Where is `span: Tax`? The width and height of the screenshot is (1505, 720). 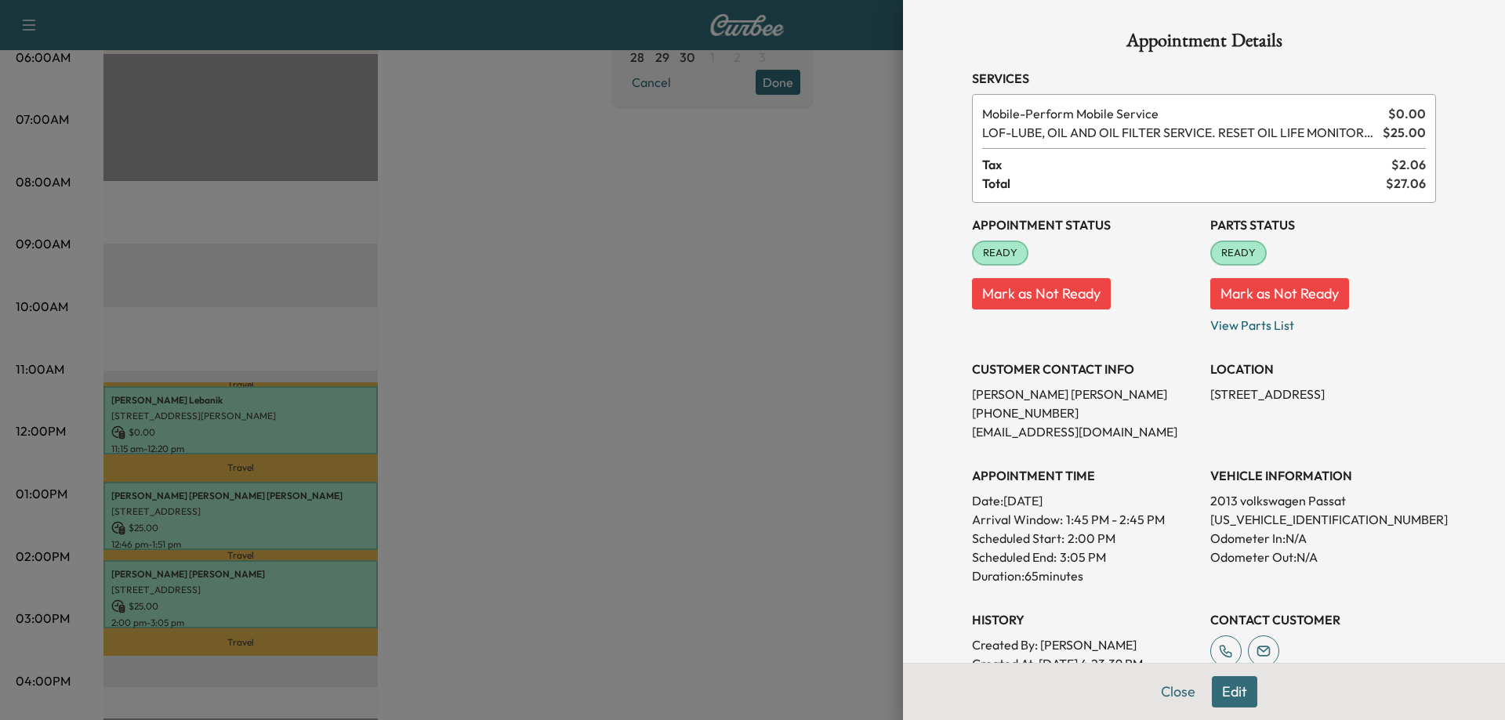 span: Tax is located at coordinates (1187, 165).